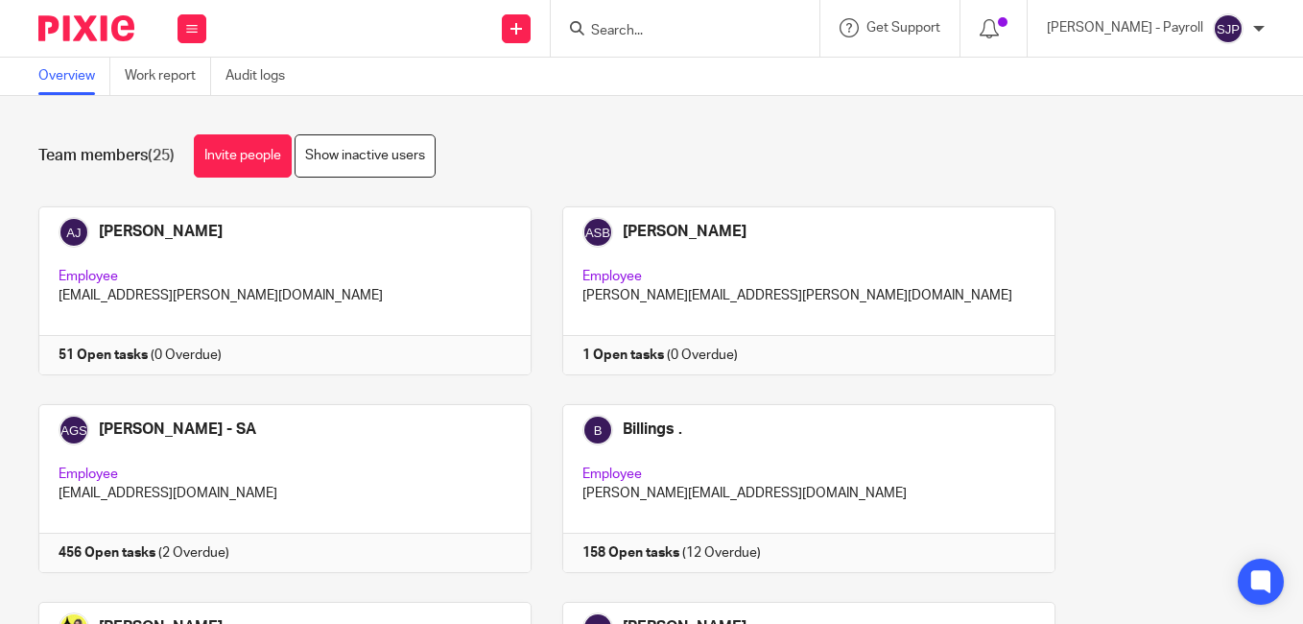 The height and width of the screenshot is (624, 1303). I want to click on a: Show inactive users, so click(365, 155).